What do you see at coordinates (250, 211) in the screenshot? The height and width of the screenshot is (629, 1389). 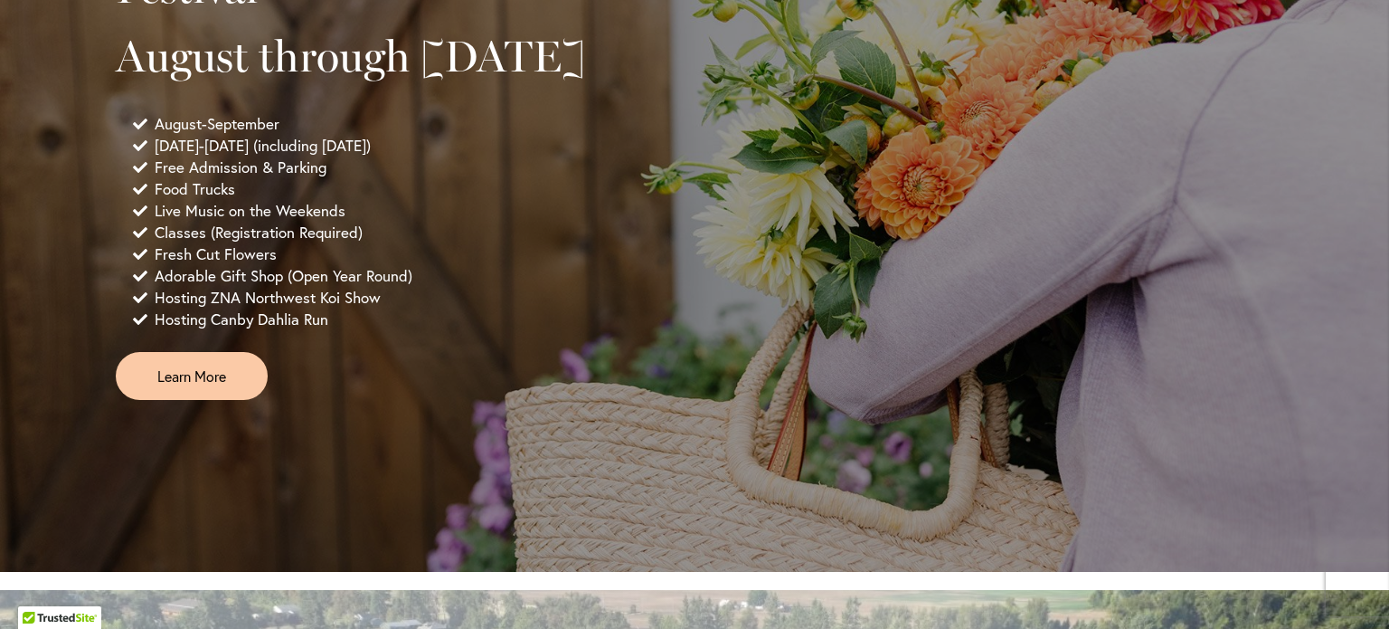 I see `span: Live Music on the Weekends` at bounding box center [250, 211].